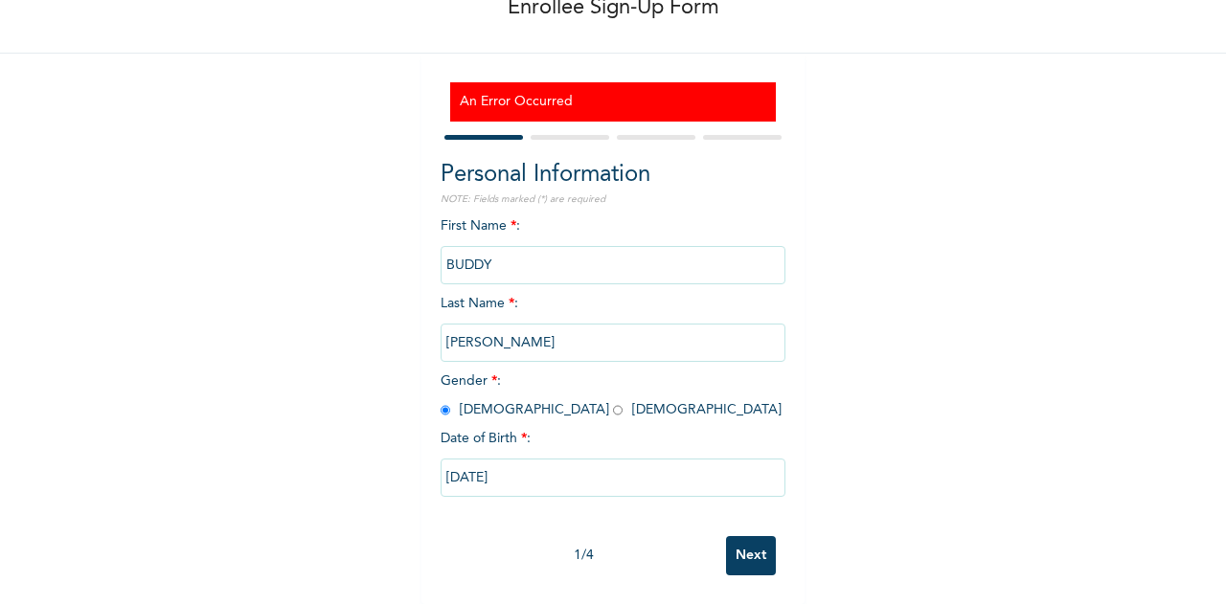 This screenshot has height=604, width=1226. Describe the element at coordinates (486, 439) in the screenshot. I see `span: Date of Birth :` at that location.